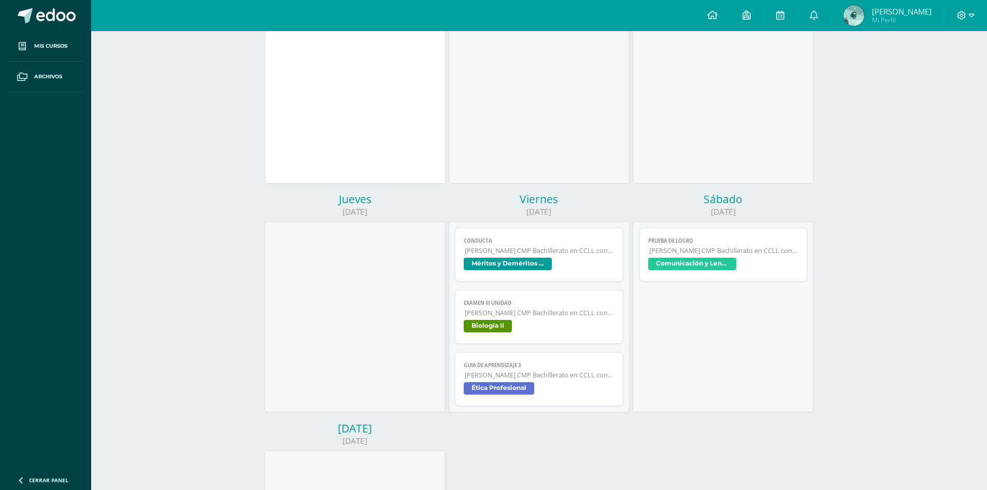  What do you see at coordinates (539, 199) in the screenshot?
I see `div: Viernes` at bounding box center [539, 199].